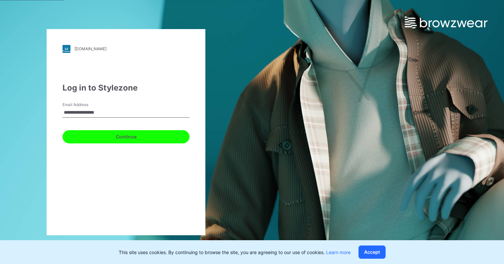 This screenshot has width=504, height=264. Describe the element at coordinates (235, 253) in the screenshot. I see `p: This site uses cookies. By continuing to browse the site, you are agreeing to our use of cookies.` at that location.